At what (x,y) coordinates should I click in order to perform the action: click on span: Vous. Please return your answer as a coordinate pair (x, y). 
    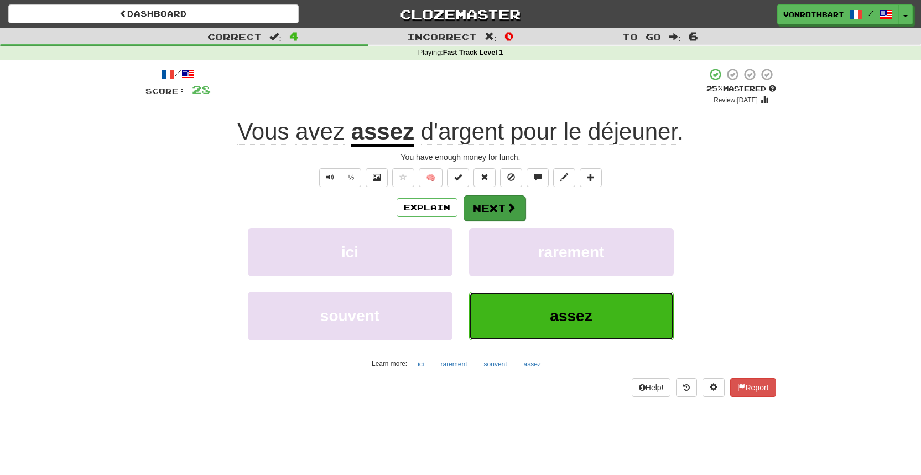
    Looking at the image, I should click on (263, 132).